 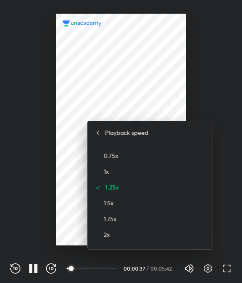 What do you see at coordinates (155, 171) in the screenshot?
I see `h4: 1x` at bounding box center [155, 171].